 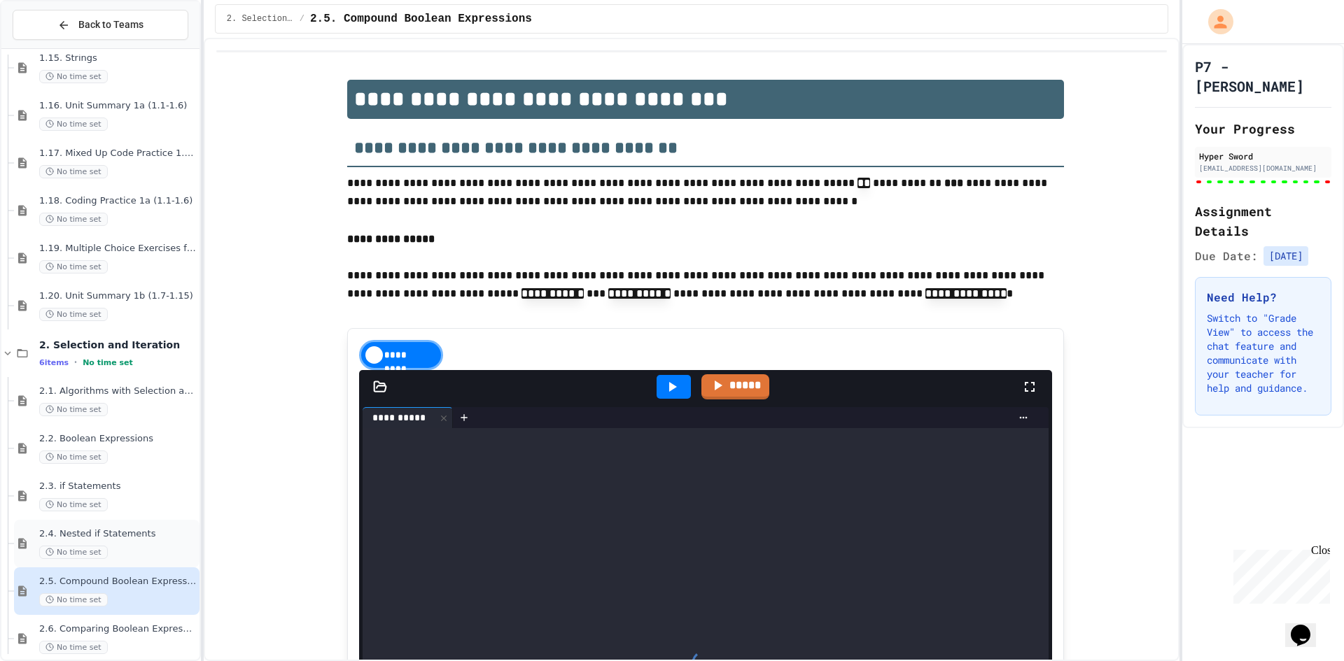 I want to click on span: Due Date:, so click(x=1226, y=256).